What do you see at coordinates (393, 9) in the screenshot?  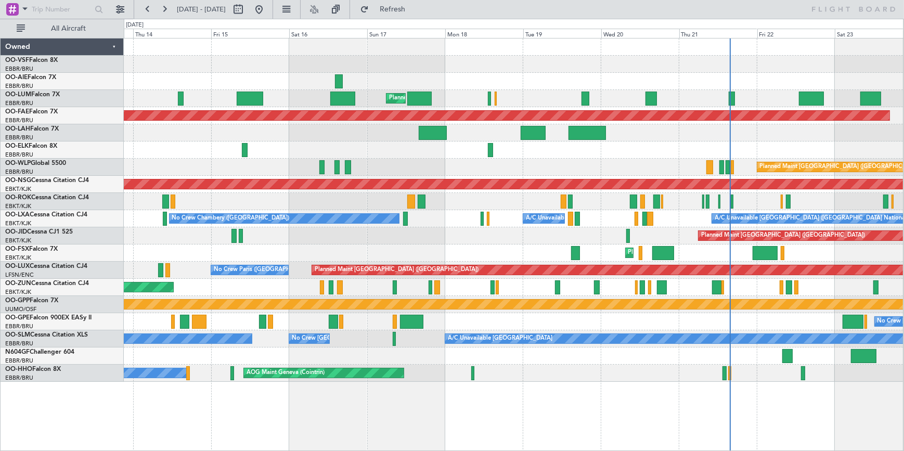 I see `span: Refresh` at bounding box center [393, 9].